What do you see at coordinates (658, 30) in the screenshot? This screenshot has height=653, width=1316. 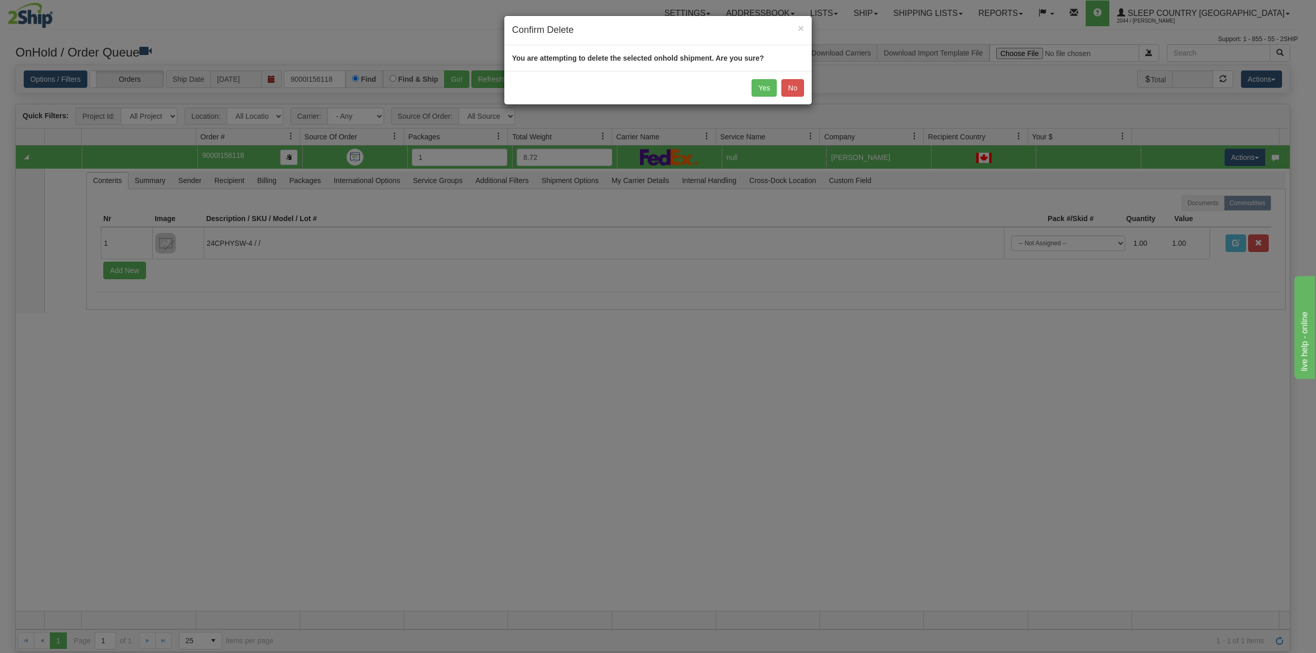 I see `h4: Confirm Delete` at bounding box center [658, 30].